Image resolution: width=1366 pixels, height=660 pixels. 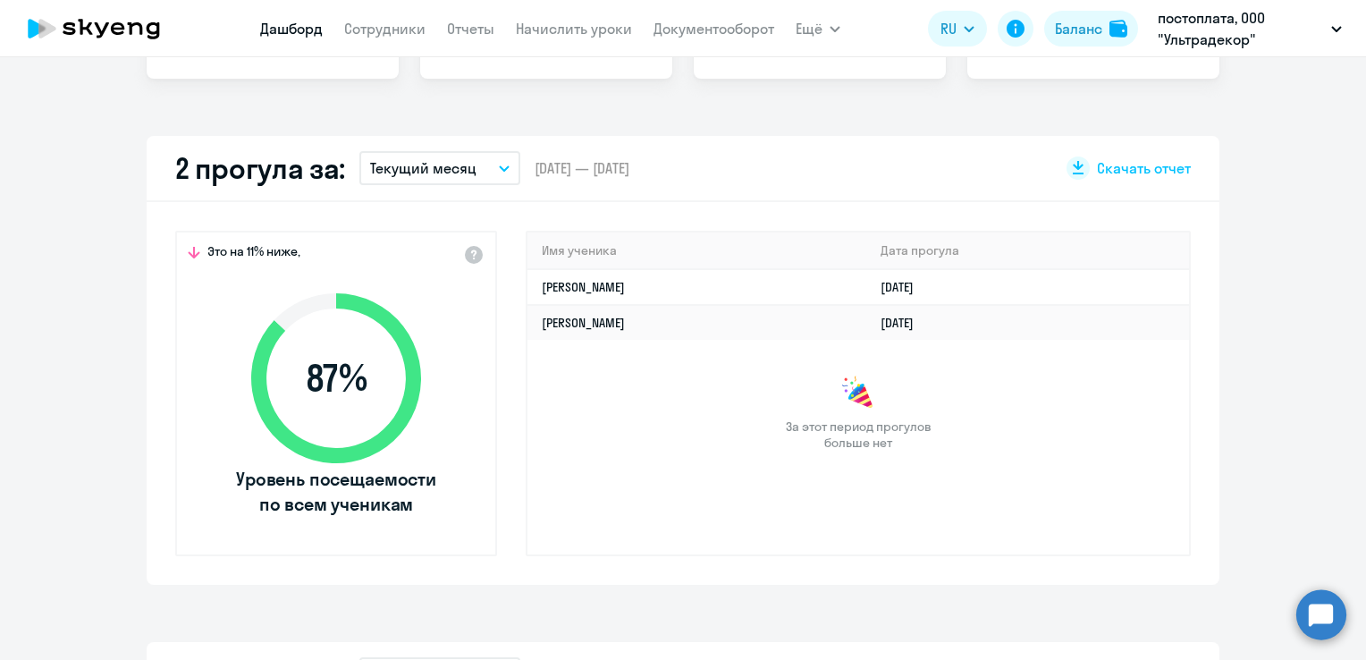 I want to click on a: Балансbalance, so click(x=1091, y=29).